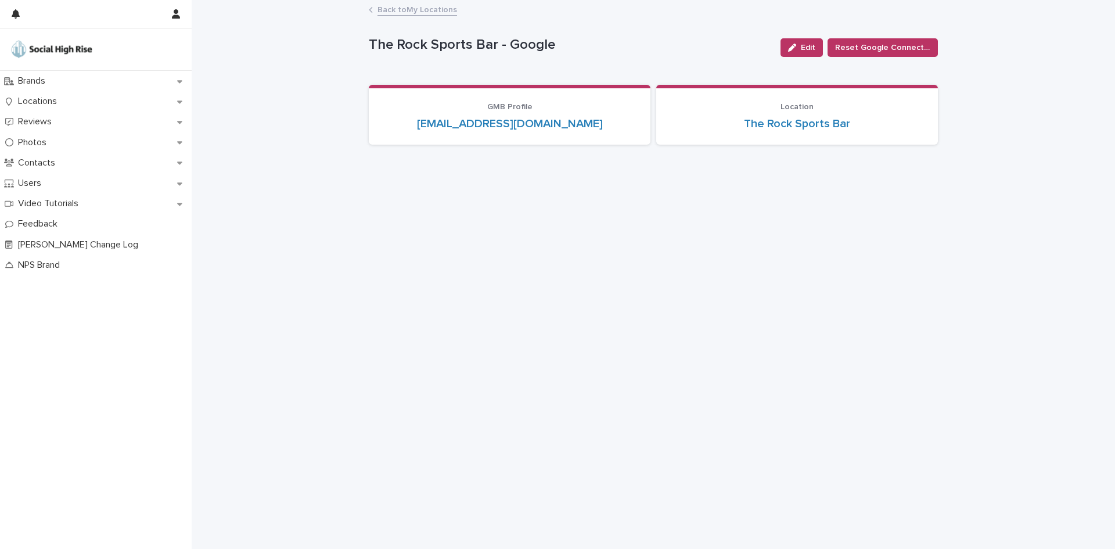 Image resolution: width=1115 pixels, height=549 pixels. Describe the element at coordinates (796, 124) in the screenshot. I see `a: The Rock Sports Bar` at that location.